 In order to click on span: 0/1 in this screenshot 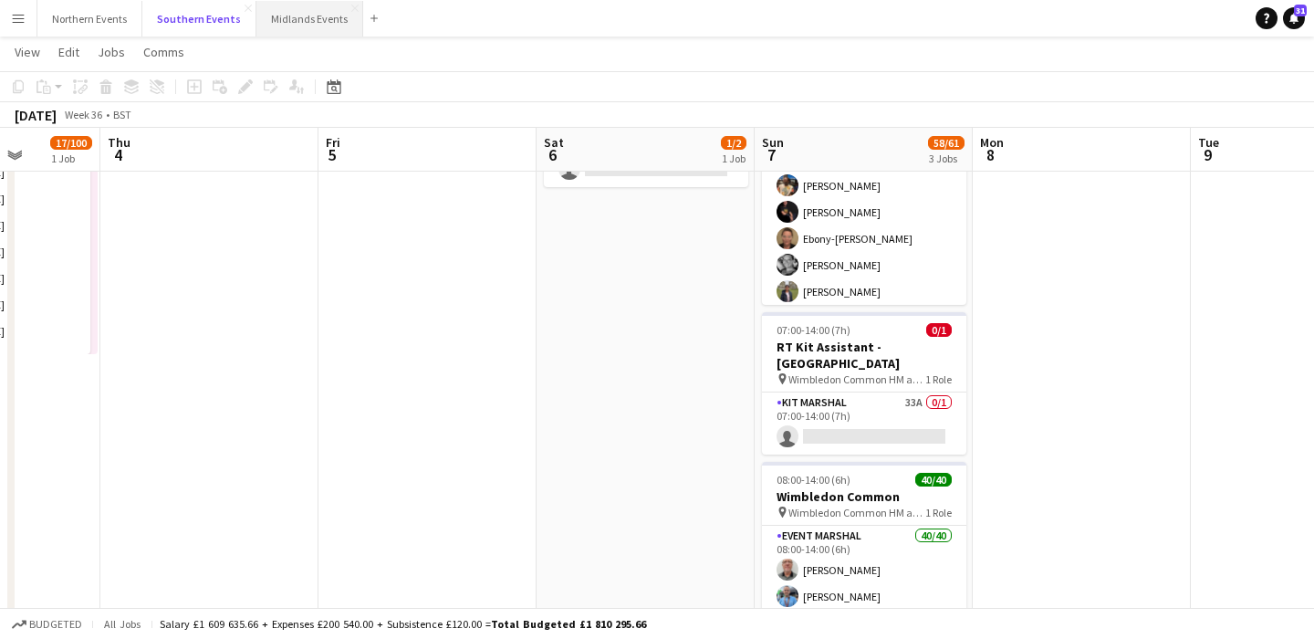, I will do `click(939, 329)`.